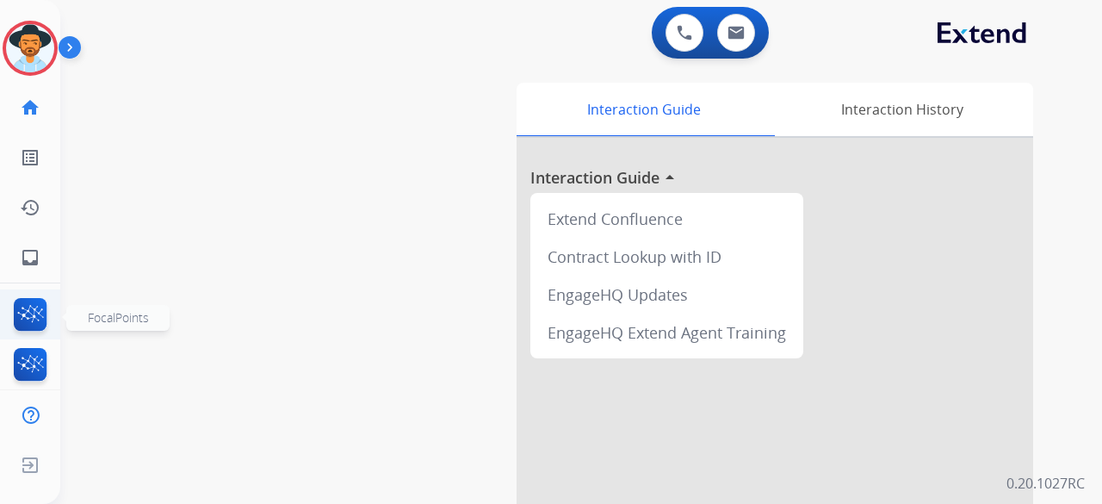  Describe the element at coordinates (667, 295) in the screenshot. I see `div: EngageHQ Updates` at that location.